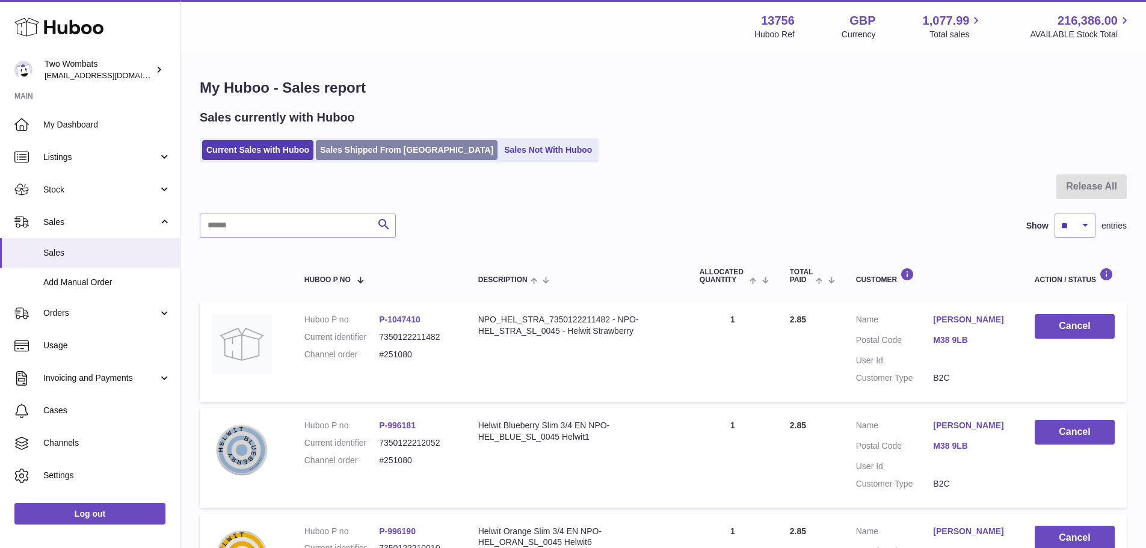 This screenshot has height=548, width=1146. I want to click on a: Log out, so click(90, 514).